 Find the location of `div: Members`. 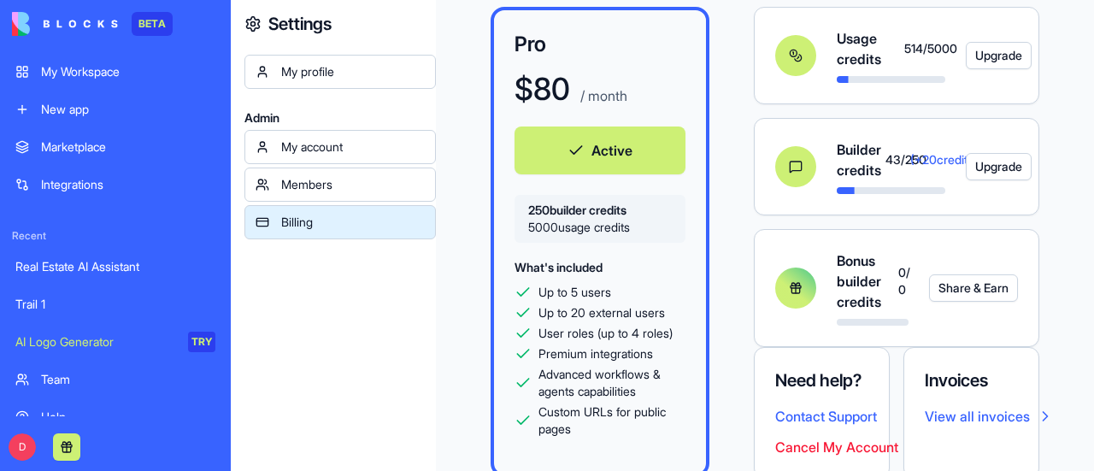

div: Members is located at coordinates (353, 185).